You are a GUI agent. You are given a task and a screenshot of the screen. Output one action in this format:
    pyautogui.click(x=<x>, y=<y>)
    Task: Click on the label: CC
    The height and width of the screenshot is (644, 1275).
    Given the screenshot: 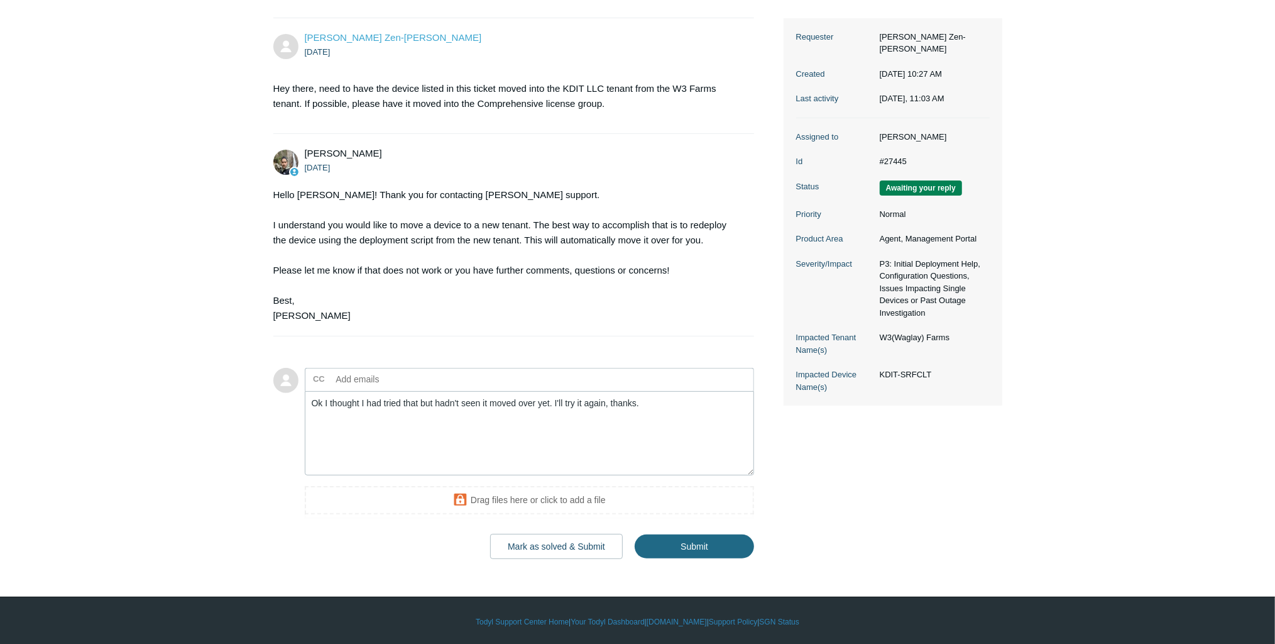 What is the action you would take?
    pyautogui.click(x=319, y=379)
    